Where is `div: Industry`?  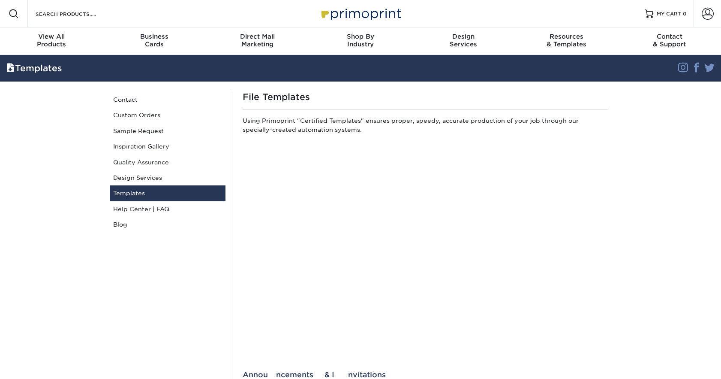 div: Industry is located at coordinates (361, 40).